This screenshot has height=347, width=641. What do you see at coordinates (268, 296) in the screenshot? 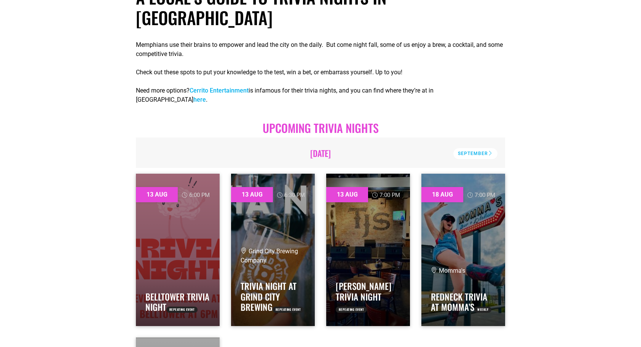
I see `a: Trivia Night at Grind City Brewing` at bounding box center [268, 296].